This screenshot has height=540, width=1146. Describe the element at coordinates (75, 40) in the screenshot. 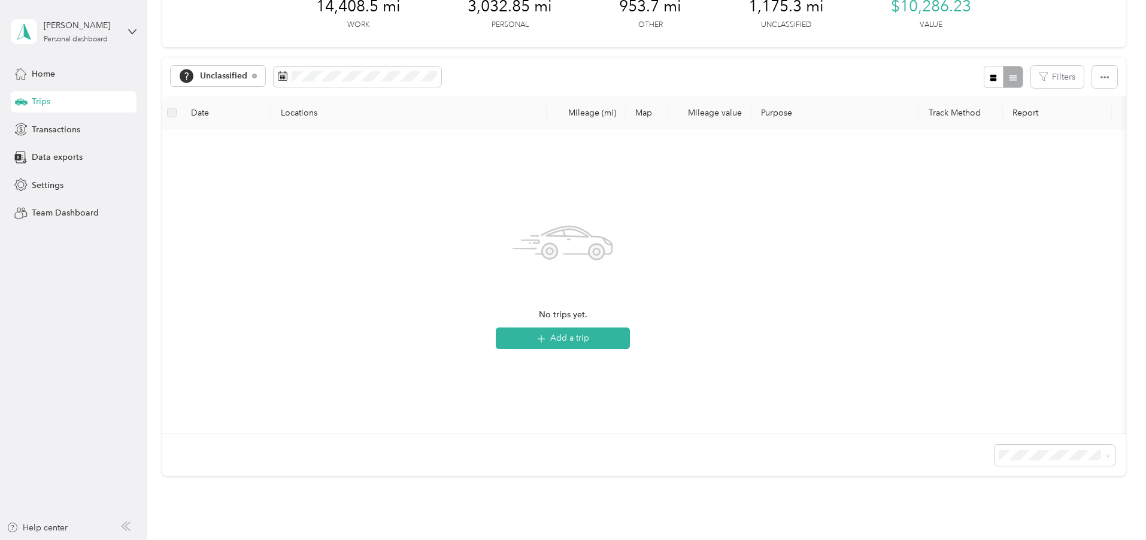

I see `div: Personal dashboard` at that location.